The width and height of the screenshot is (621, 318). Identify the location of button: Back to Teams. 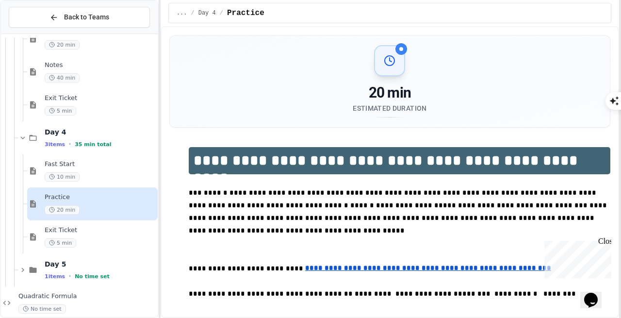
(79, 17).